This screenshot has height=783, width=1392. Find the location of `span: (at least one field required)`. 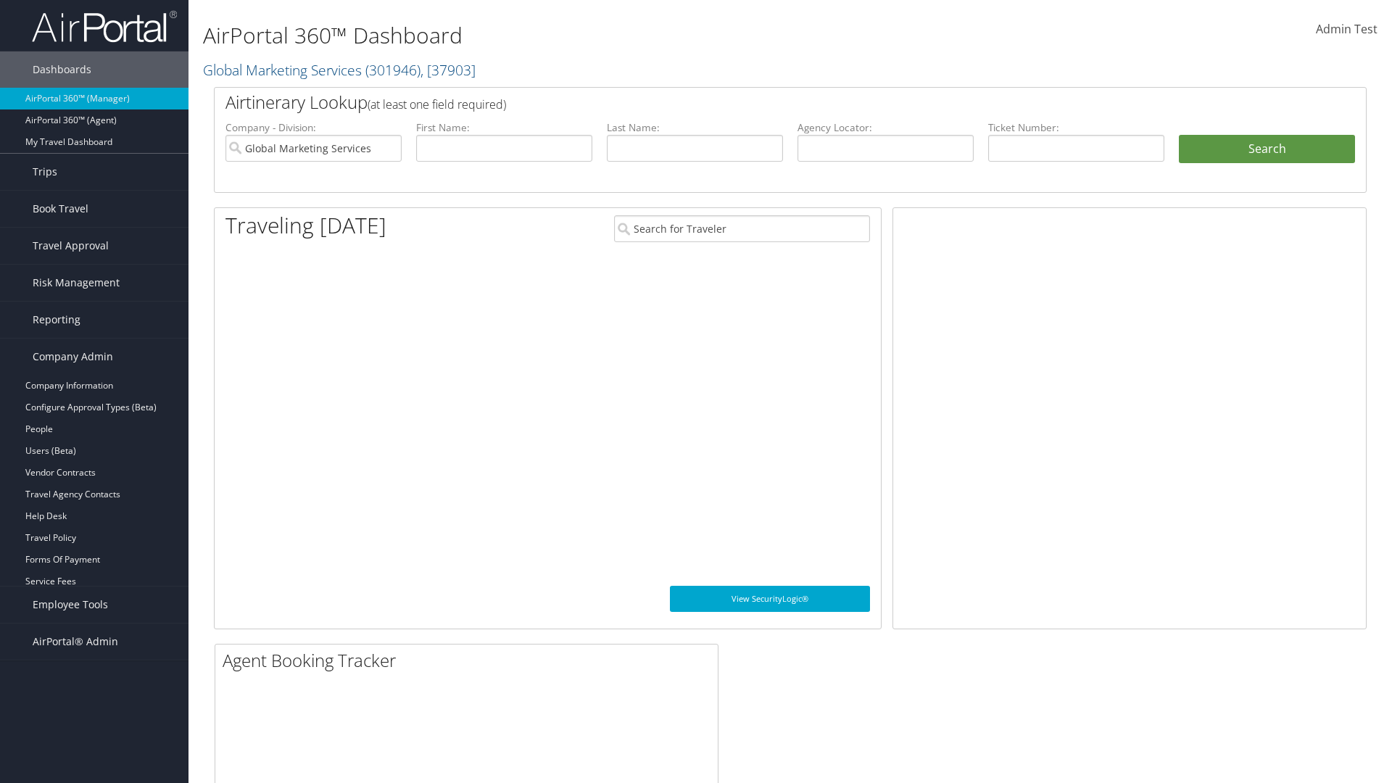

span: (at least one field required) is located at coordinates (436, 104).